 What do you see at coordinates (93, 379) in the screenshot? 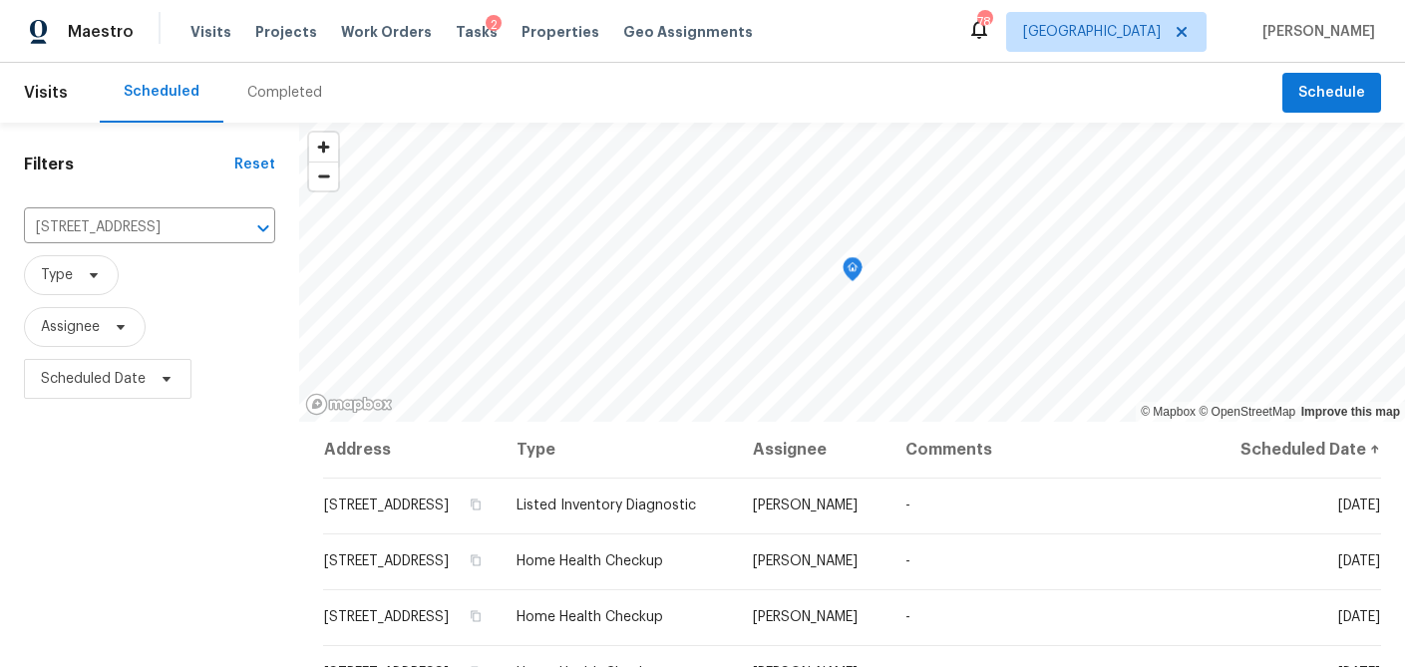
I see `span: Scheduled Date` at bounding box center [93, 379].